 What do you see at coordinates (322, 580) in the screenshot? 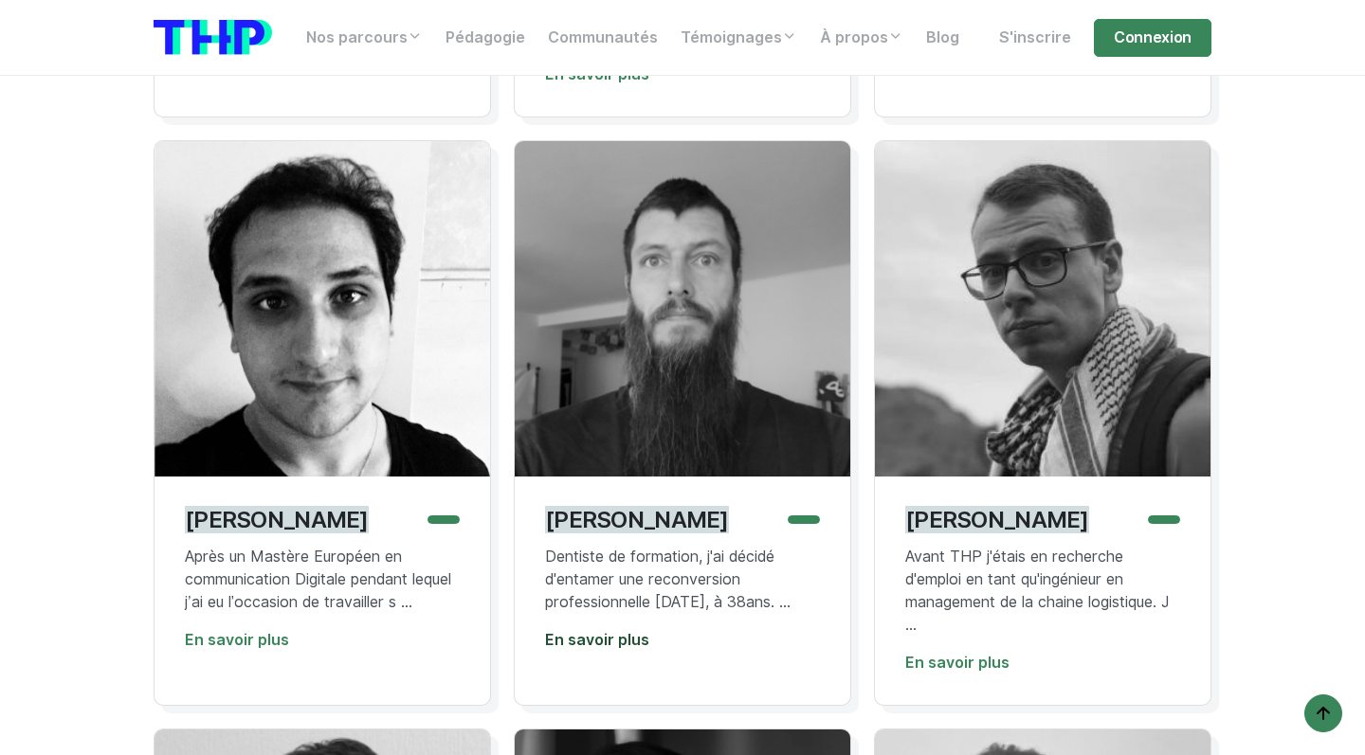
I see `p: Après un Mastère Européen en communication Digitale pendant lequel j’ai eu l’occasion de travaill...` at bounding box center [322, 580].